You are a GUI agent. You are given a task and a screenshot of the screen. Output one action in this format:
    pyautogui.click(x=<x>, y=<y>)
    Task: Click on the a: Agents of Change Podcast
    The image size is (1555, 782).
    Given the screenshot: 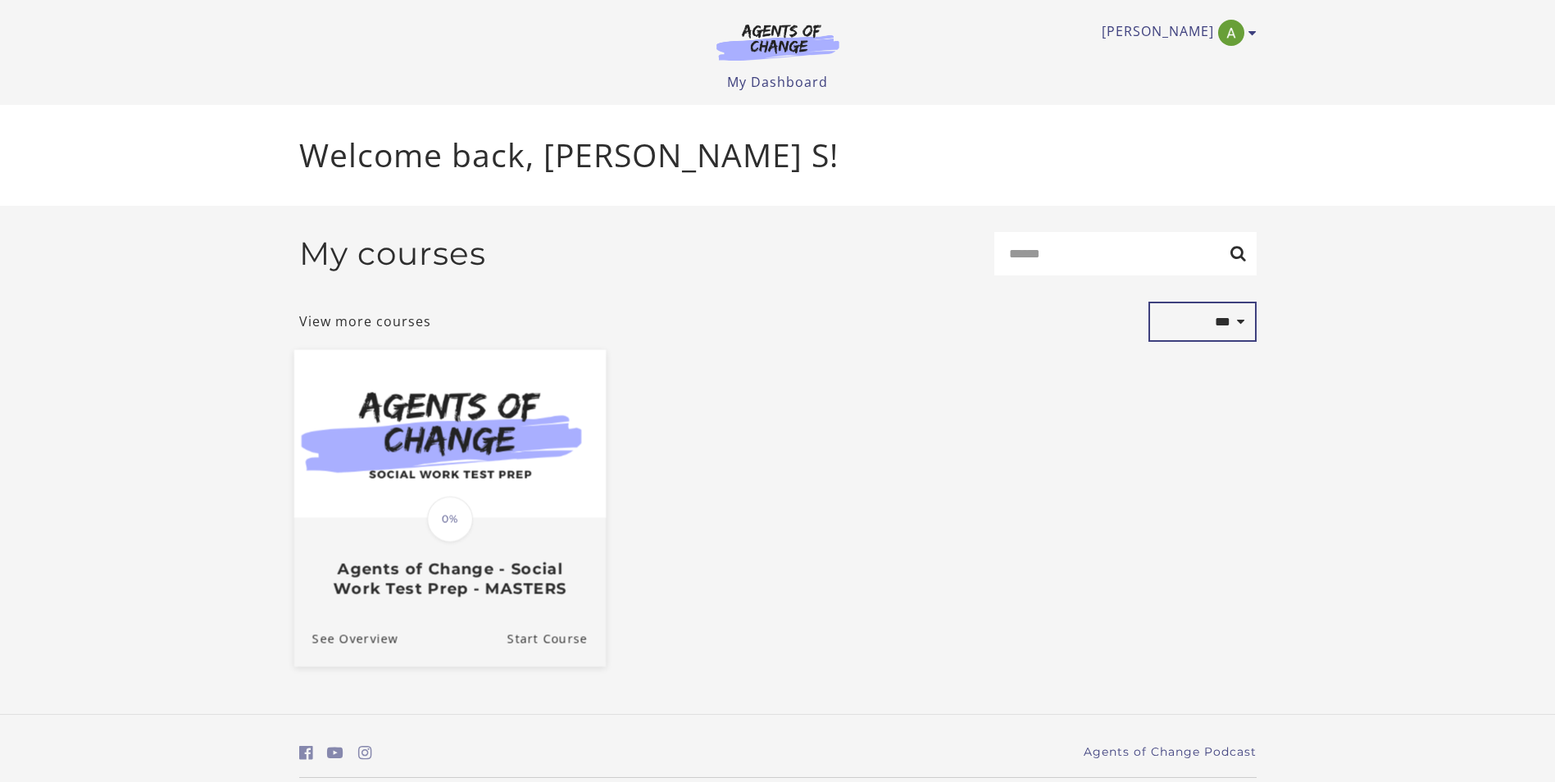 What is the action you would take?
    pyautogui.click(x=1169, y=752)
    